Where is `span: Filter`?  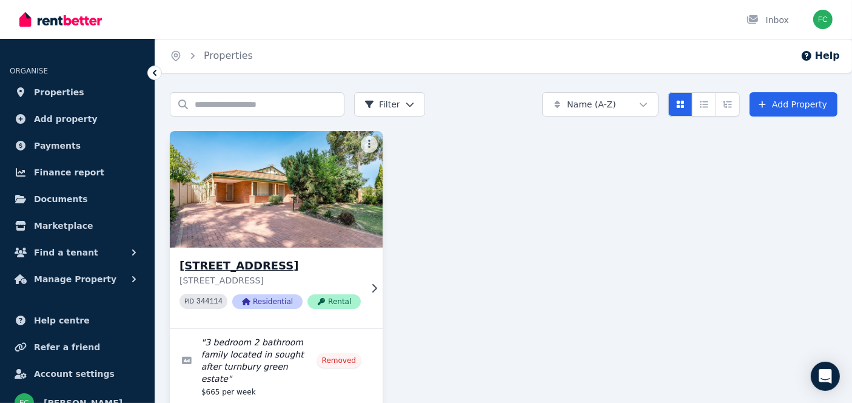 span: Filter is located at coordinates (382, 104).